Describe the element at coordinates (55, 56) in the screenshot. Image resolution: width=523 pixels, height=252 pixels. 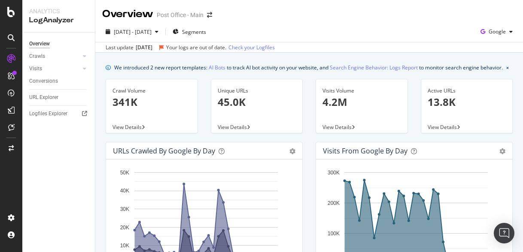
I see `a: Crawls` at that location.